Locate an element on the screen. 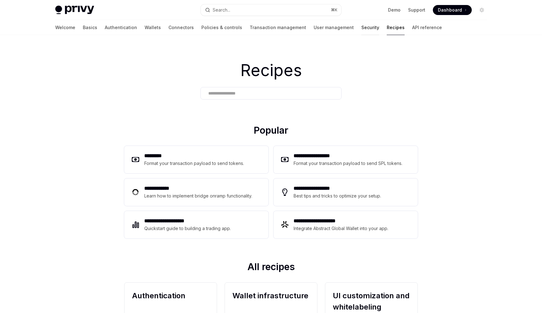  h2: Popular is located at coordinates (271, 132).